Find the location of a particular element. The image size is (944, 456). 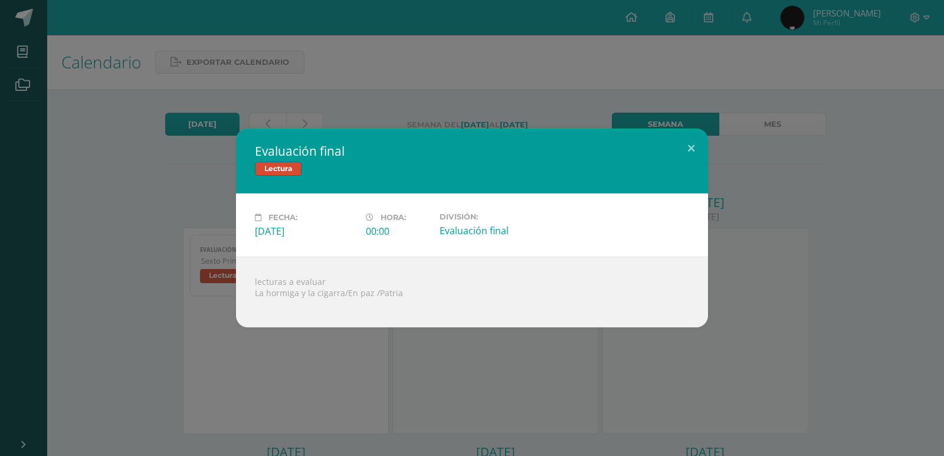

span: Hora: is located at coordinates (393, 217).